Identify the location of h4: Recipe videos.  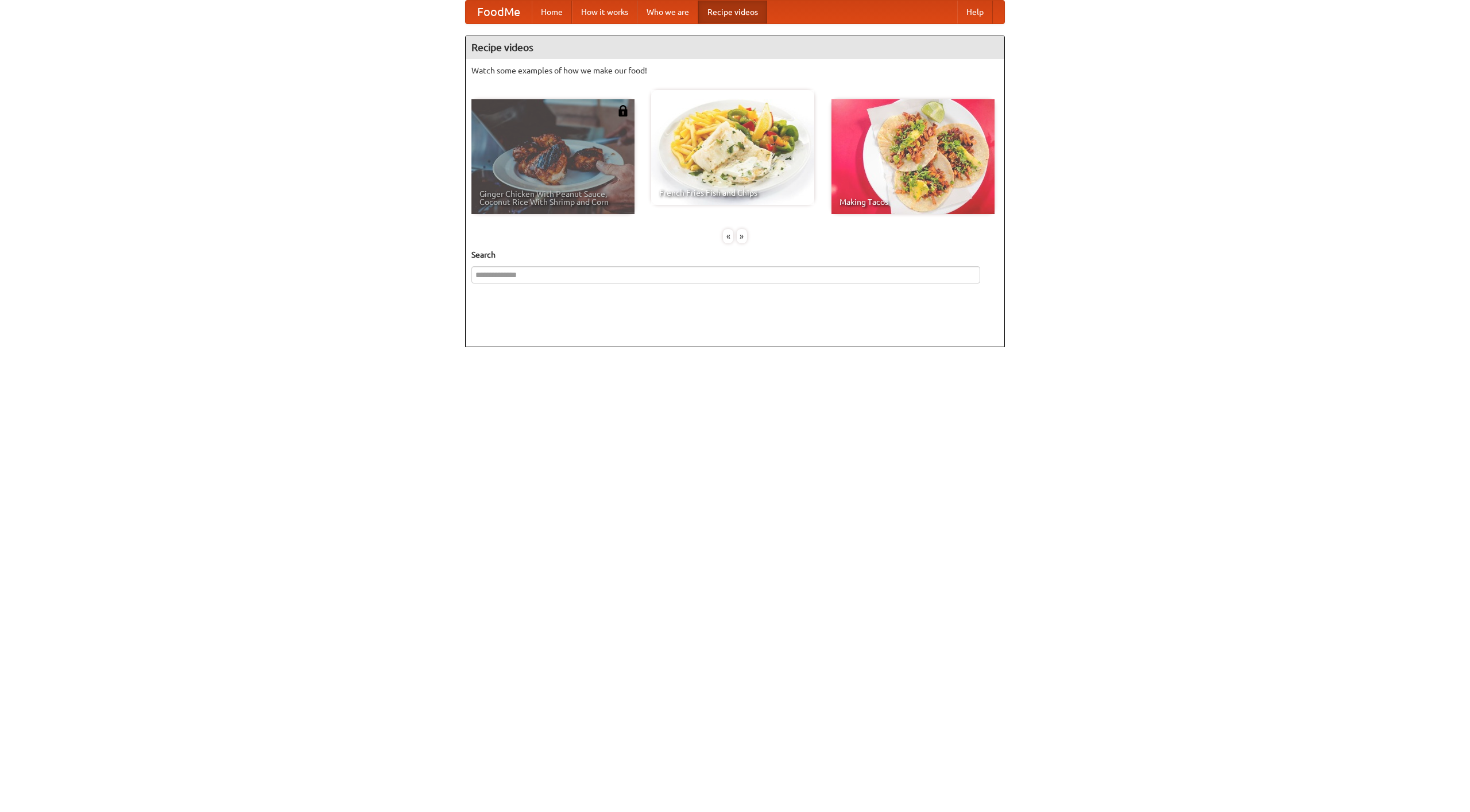
(735, 47).